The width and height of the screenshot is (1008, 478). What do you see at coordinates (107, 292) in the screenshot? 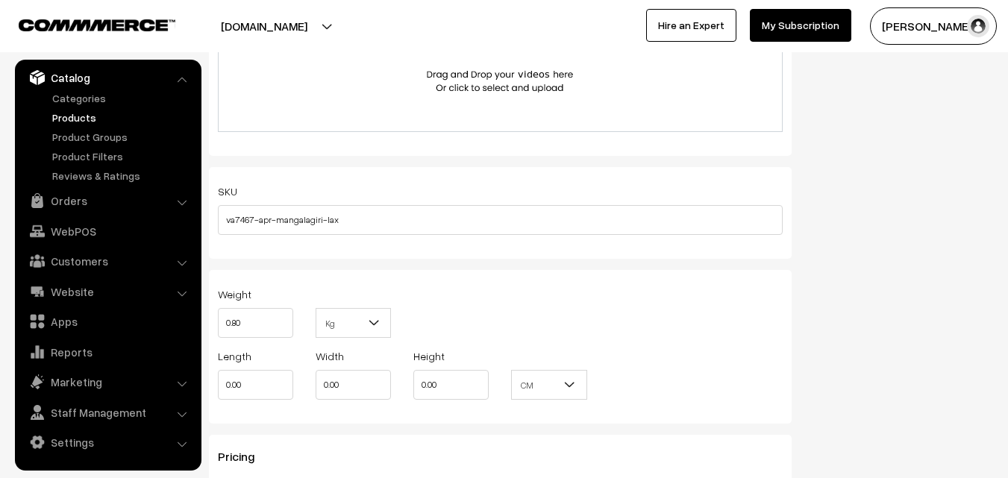
I see `a: Website` at bounding box center [107, 292].